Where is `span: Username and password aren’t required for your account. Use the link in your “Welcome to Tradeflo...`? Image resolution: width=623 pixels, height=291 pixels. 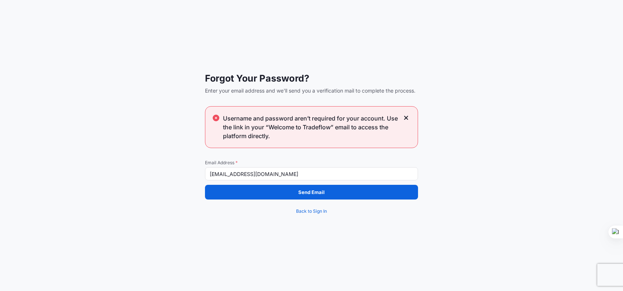
span: Username and password aren’t required for your account. Use the link in your “Welcome to Tradeflo... is located at coordinates (311, 127).